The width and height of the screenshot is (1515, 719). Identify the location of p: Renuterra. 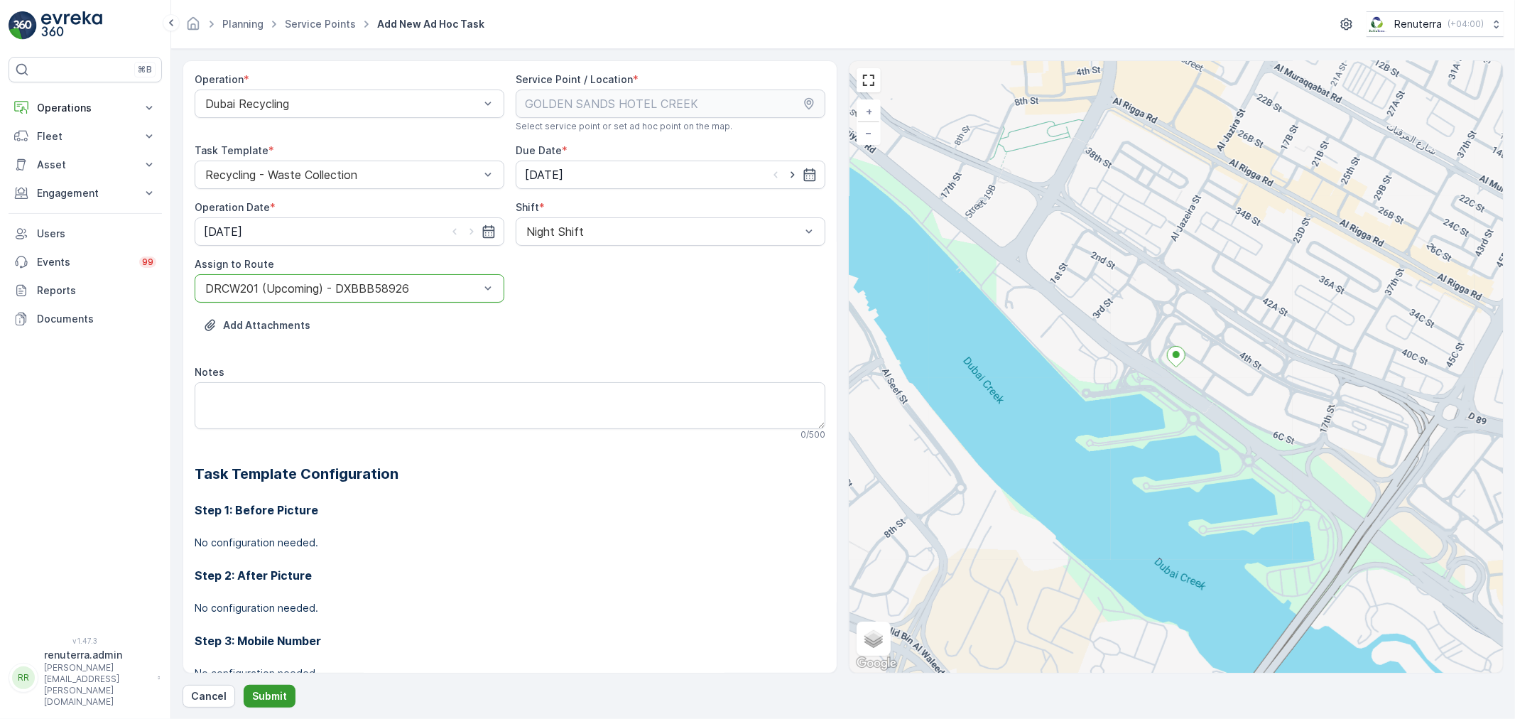
(1418, 24).